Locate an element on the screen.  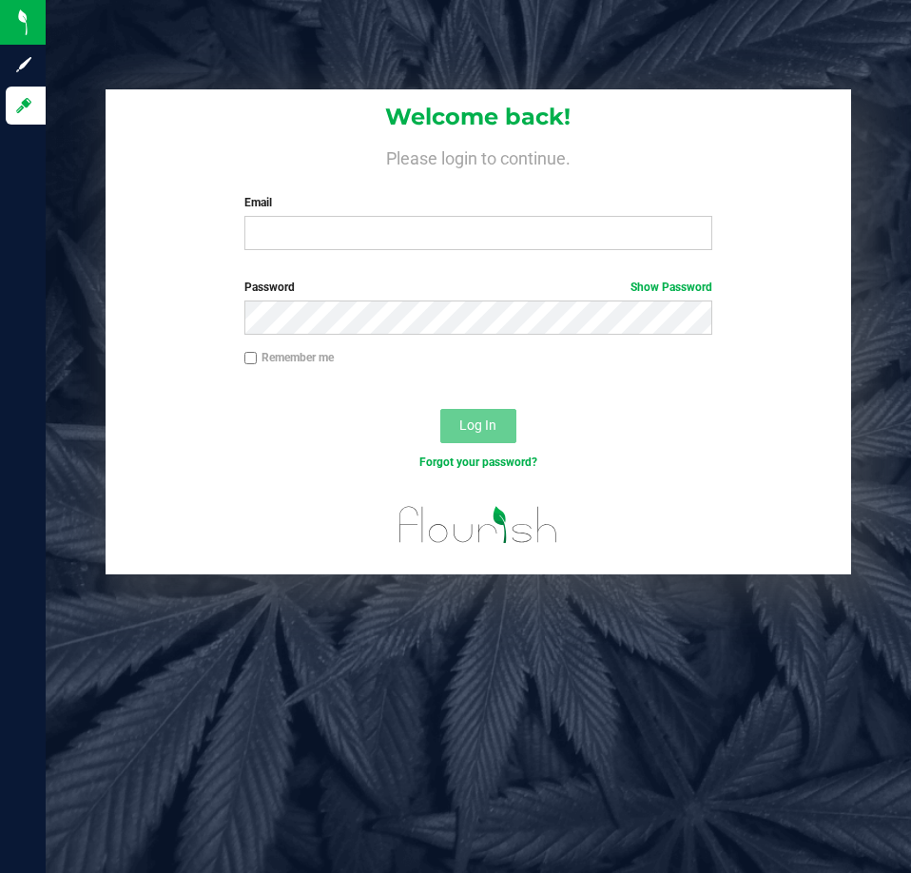
button: Log In is located at coordinates (479, 426).